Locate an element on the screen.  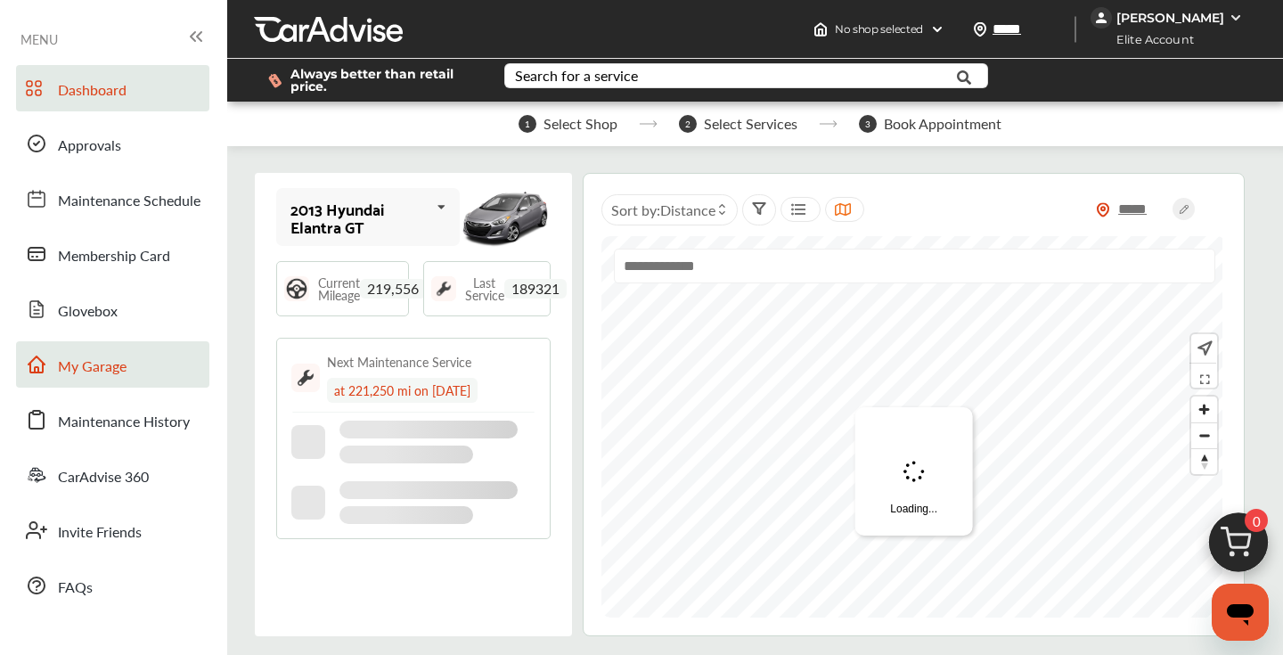
span: Maintenance History is located at coordinates (124, 422).